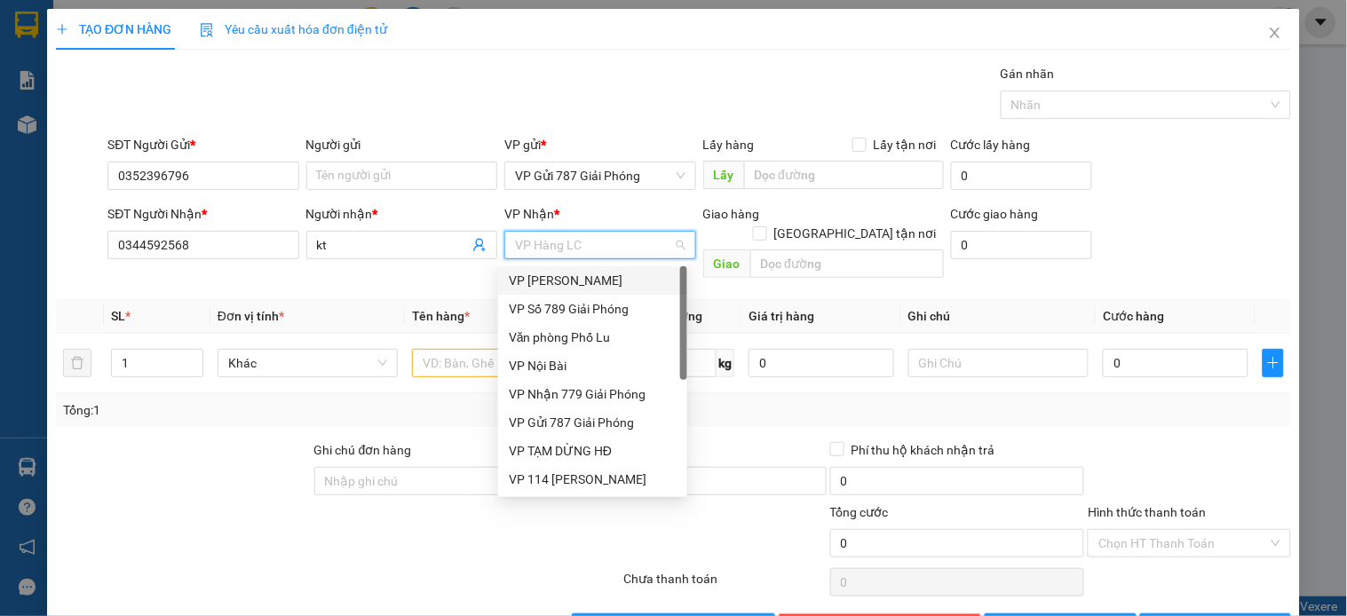 The image size is (1347, 616). What do you see at coordinates (1275, 33) in the screenshot?
I see `span: close` at bounding box center [1275, 33].